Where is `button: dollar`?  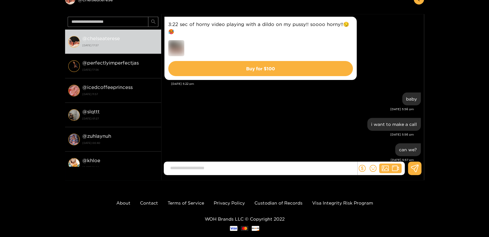 button: dollar is located at coordinates (362, 168).